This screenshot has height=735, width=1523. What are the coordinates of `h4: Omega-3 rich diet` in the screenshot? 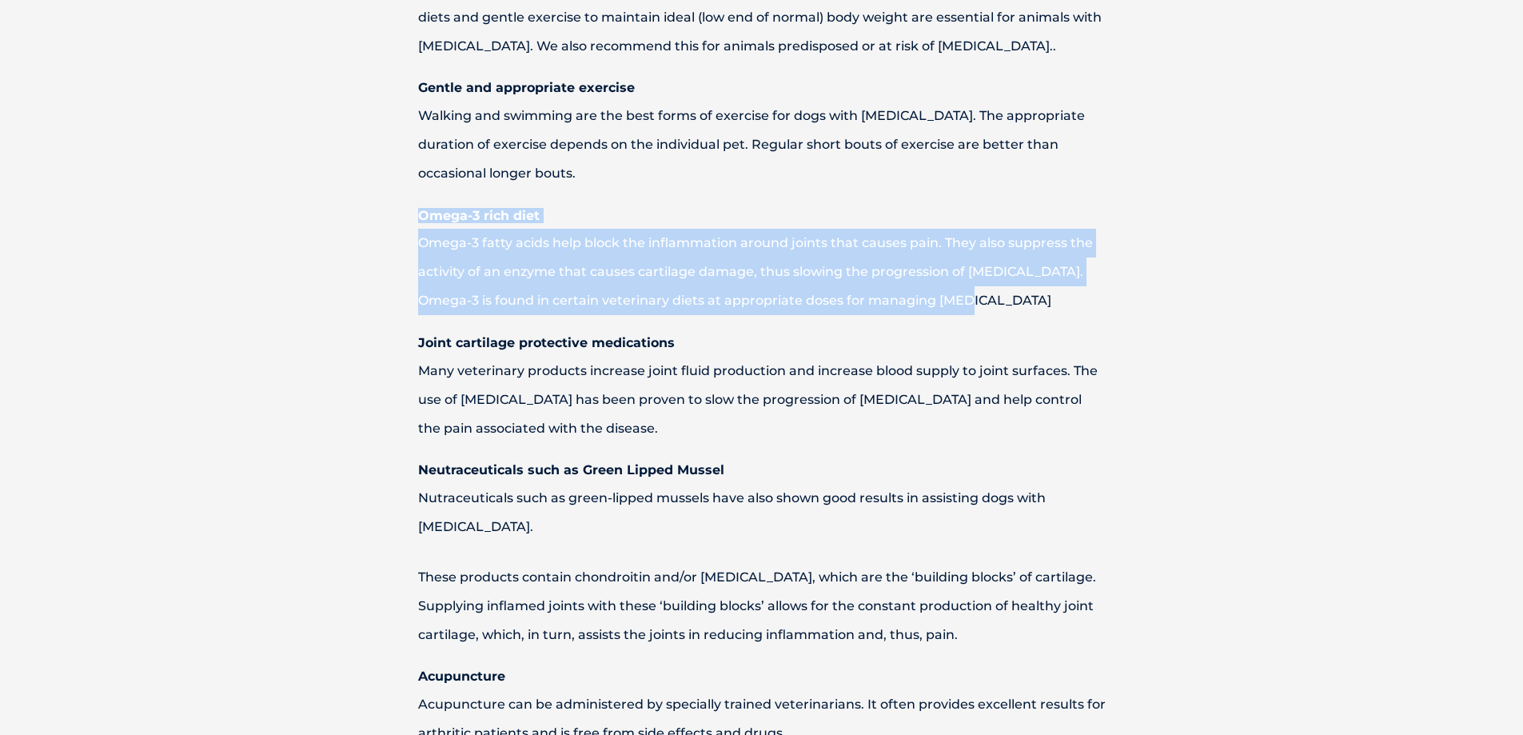 It's located at (762, 216).